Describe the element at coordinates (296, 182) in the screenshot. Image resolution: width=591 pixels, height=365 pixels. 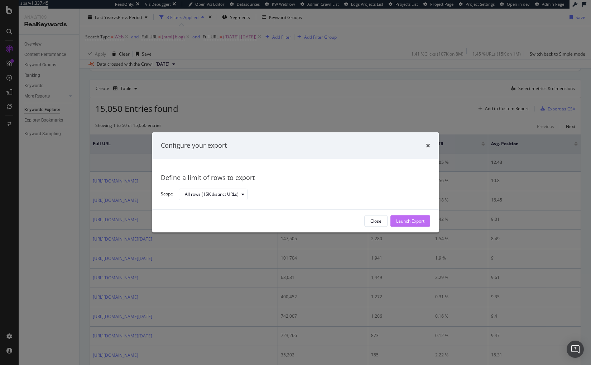
I see `div: modal` at that location.